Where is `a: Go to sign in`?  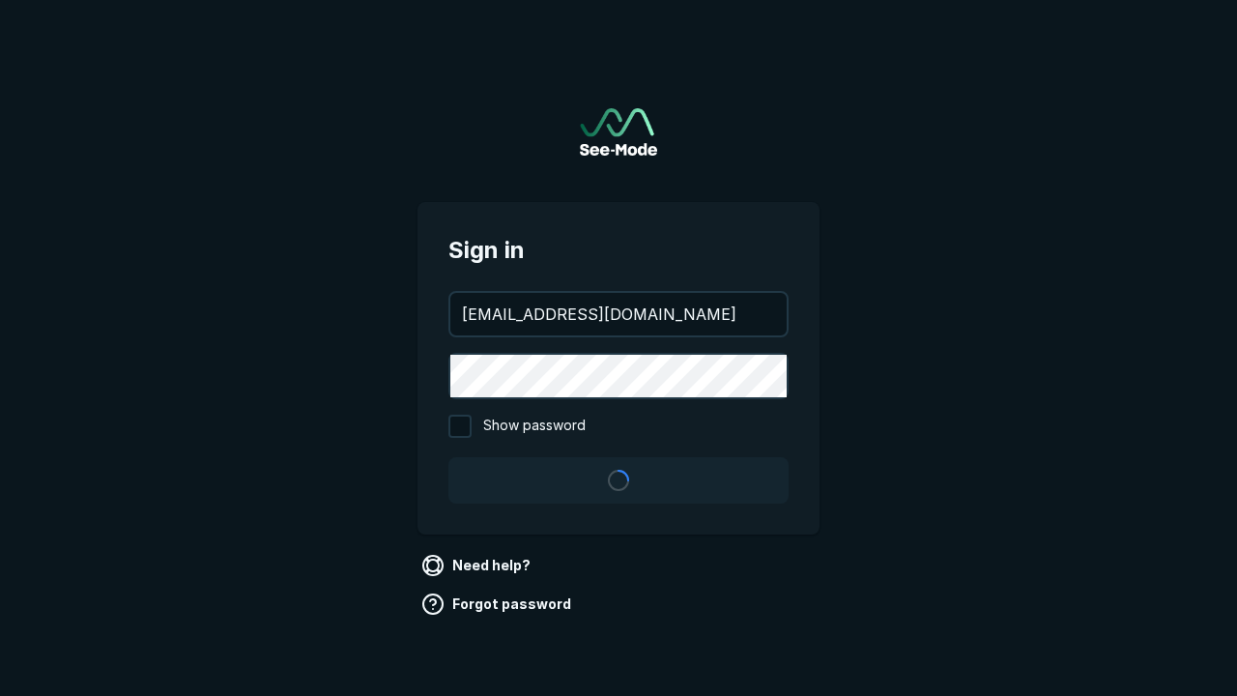 a: Go to sign in is located at coordinates (618, 131).